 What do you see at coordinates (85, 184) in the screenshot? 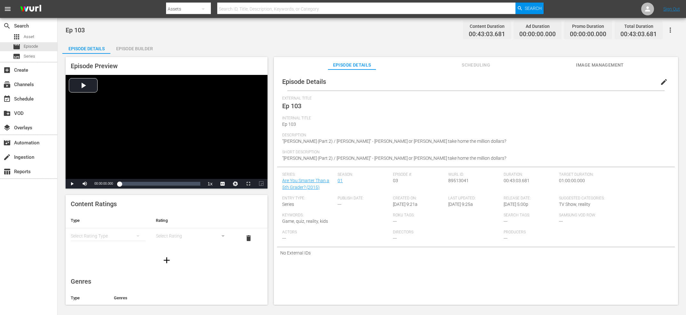
I see `button: Mute` at bounding box center [85, 184].